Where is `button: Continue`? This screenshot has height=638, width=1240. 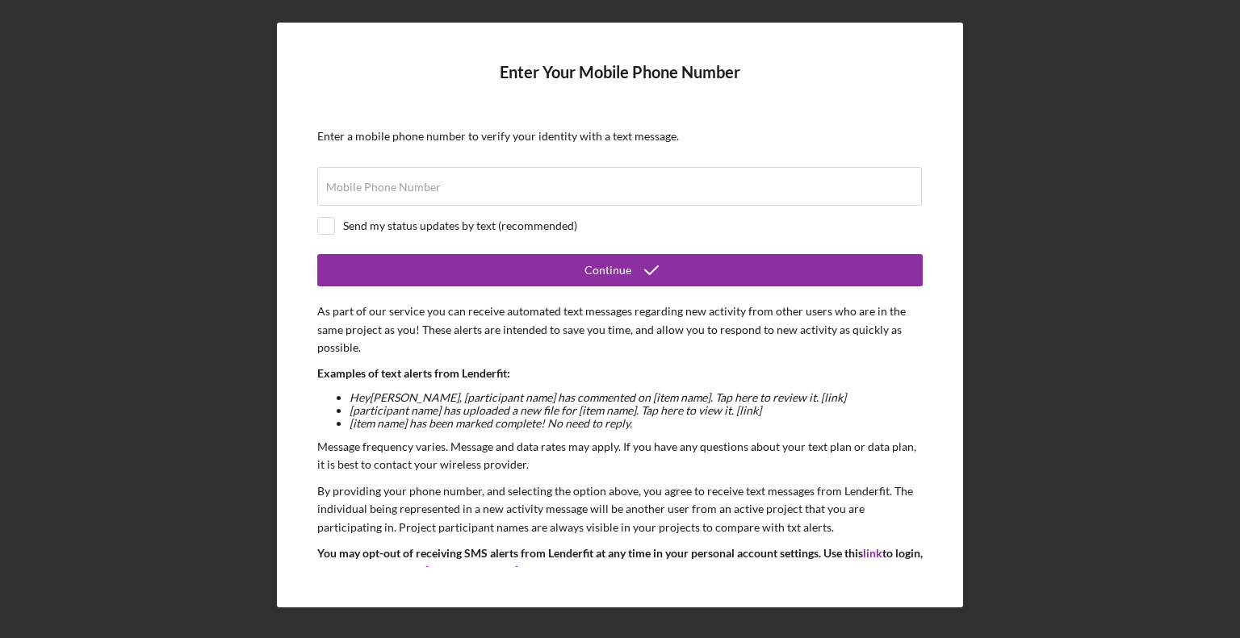
button: Continue is located at coordinates (620, 270).